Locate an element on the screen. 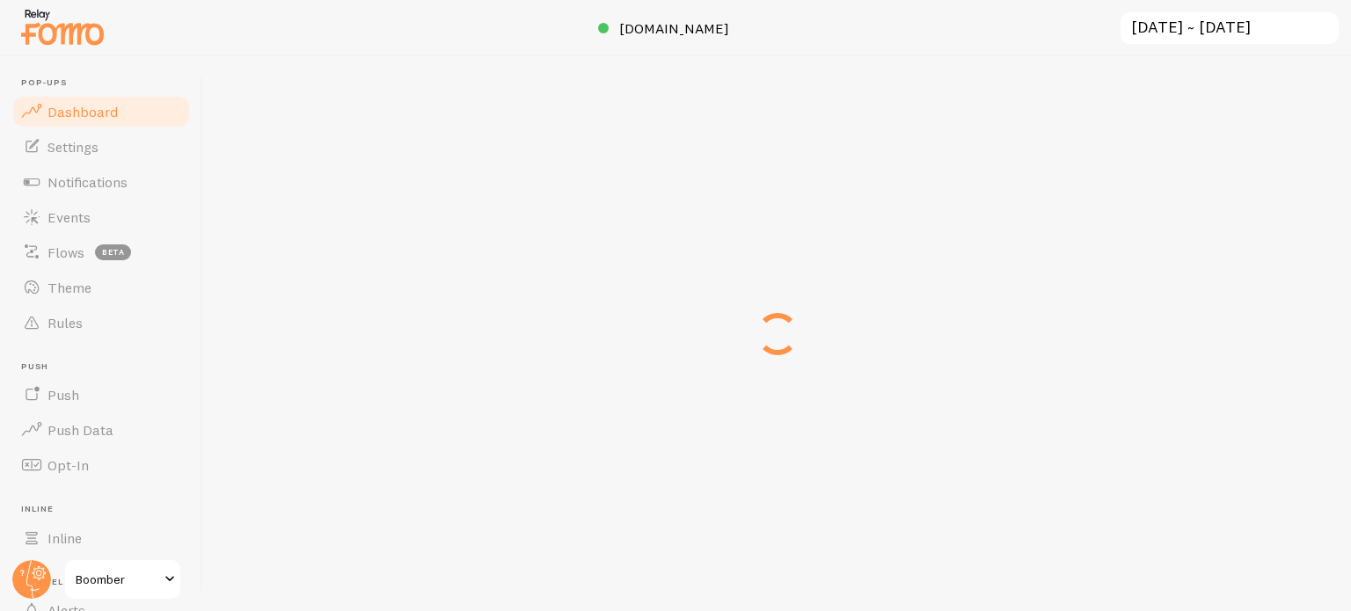 Image resolution: width=1351 pixels, height=611 pixels. span: Notifications is located at coordinates (87, 182).